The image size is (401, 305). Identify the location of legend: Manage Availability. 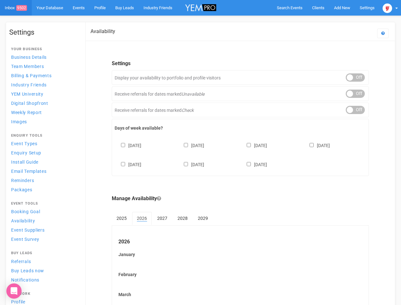
(240, 198).